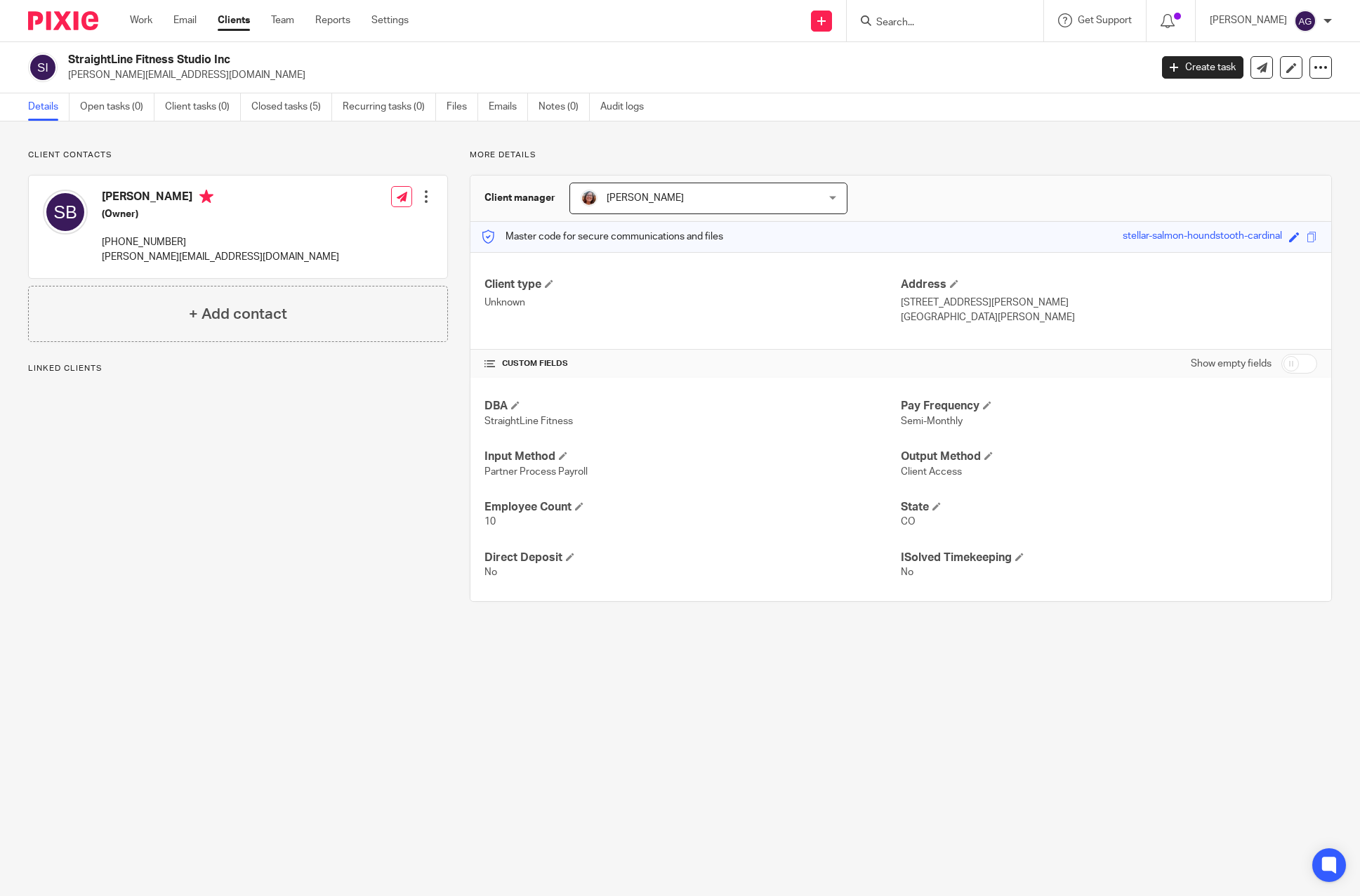 The image size is (1360, 896). I want to click on h5: (Owner), so click(221, 214).